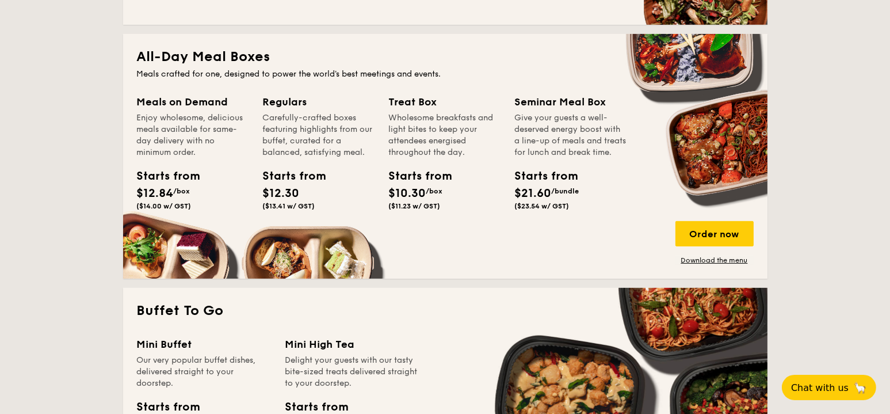 This screenshot has width=890, height=414. I want to click on span: ($23.54 w/ GST), so click(542, 206).